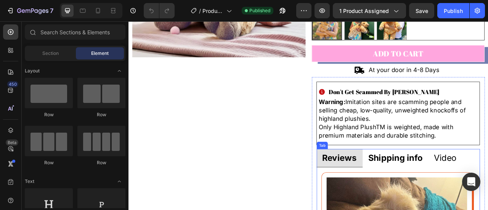 This screenshot has height=210, width=488. What do you see at coordinates (343, 140) in the screenshot?
I see `p: Only Highland PlushTM is weighted, made with premium materials and durable stitching.` at bounding box center [343, 140].